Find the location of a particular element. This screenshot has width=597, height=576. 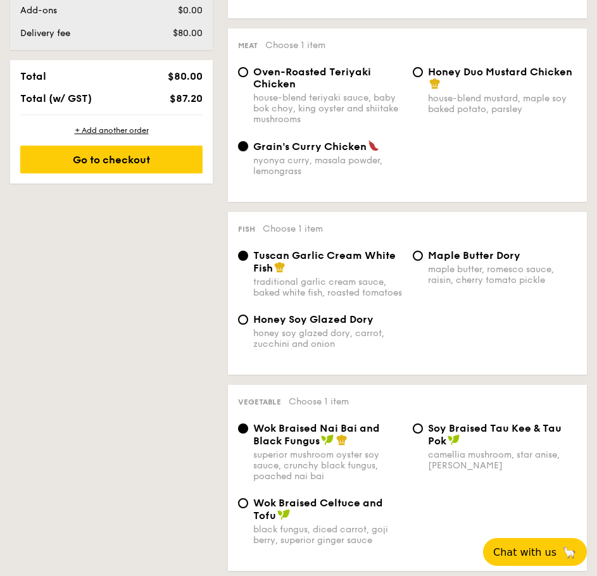

div: nyonya curry, masala powder, lemongrass is located at coordinates (328, 166).